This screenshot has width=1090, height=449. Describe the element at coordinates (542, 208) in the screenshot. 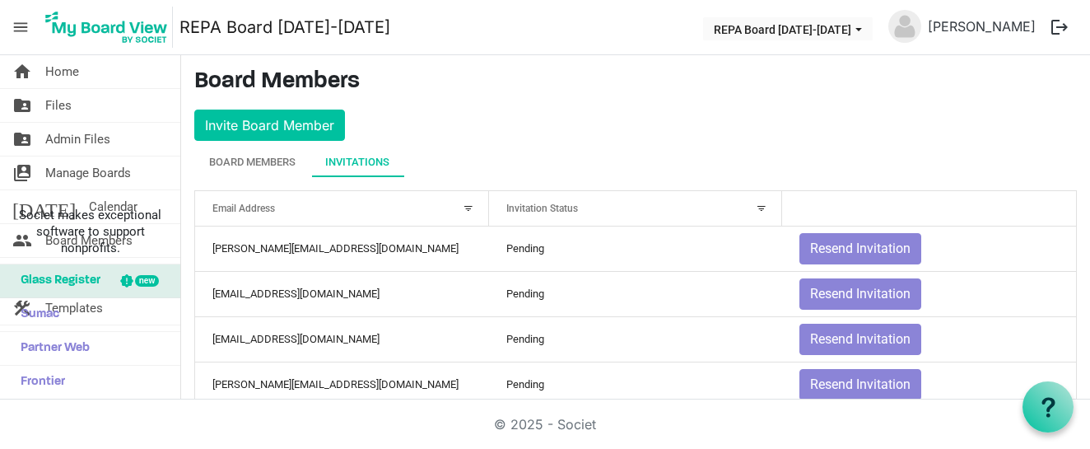

I see `span: Invitation Status` at that location.